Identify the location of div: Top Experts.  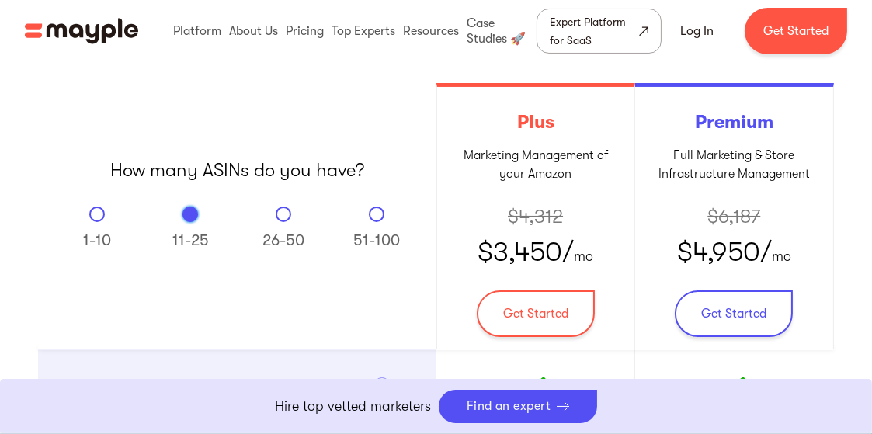
(363, 31).